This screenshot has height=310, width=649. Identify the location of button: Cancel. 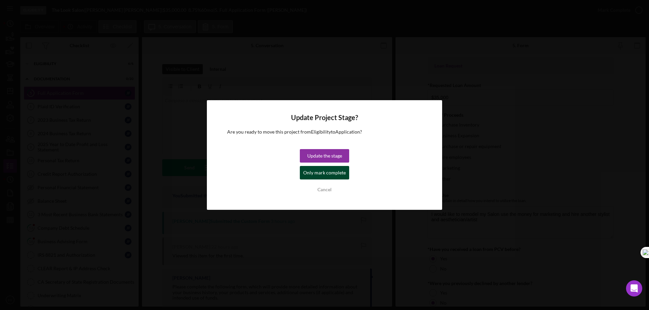
(324, 190).